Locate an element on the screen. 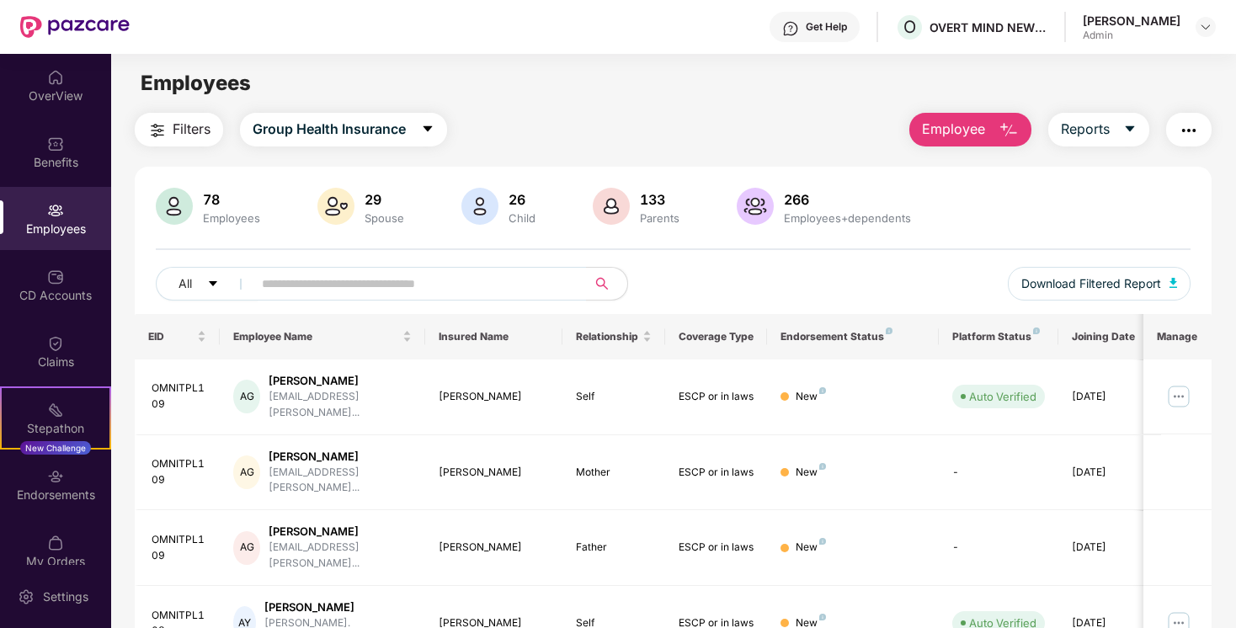  img: svg+xml;base64,PHN2ZyB4bWxucz0iaHR0cDovL3d3dy53My5vcmcvMjAwMC9zdmciIHdpZHRoPSIyMSIgaGVpZ2h0PSIyMC... is located at coordinates (56, 410).